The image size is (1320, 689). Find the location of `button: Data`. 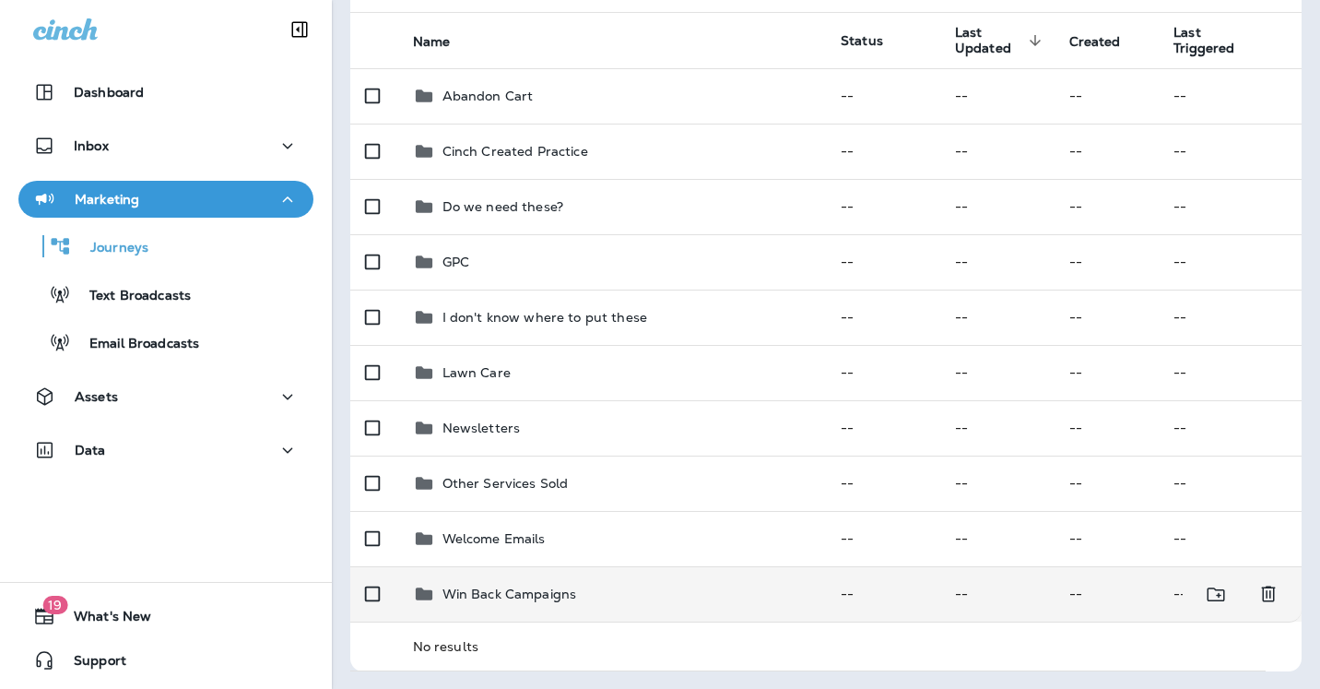

button: Data is located at coordinates (166, 450).